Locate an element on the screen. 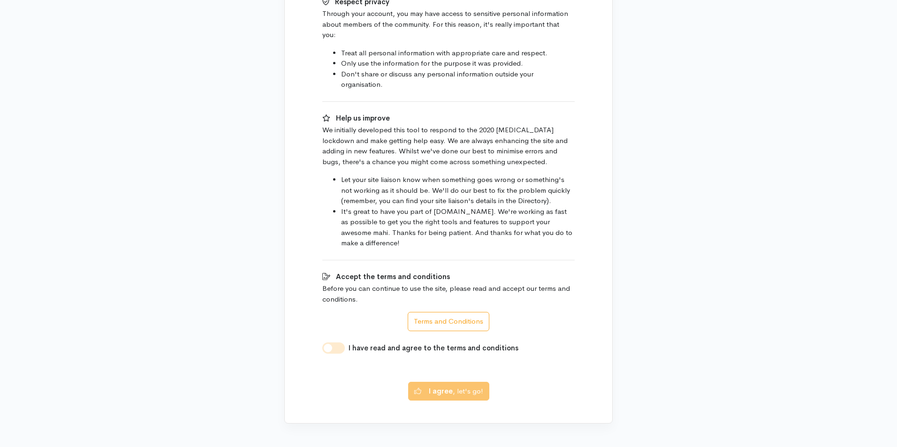 The image size is (897, 447). b: Help us improve is located at coordinates (363, 118).